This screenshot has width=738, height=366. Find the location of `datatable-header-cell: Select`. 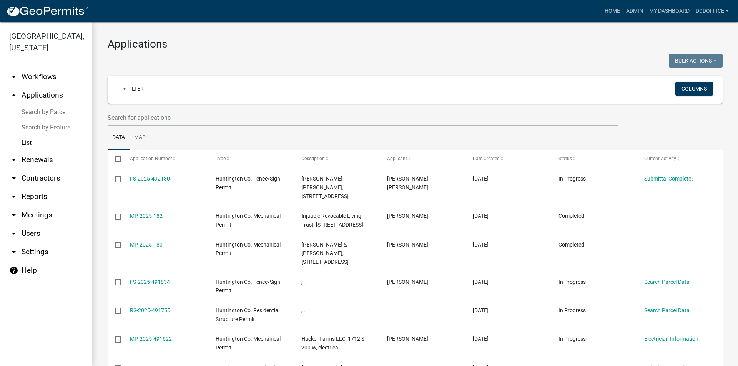

datatable-header-cell: Select is located at coordinates (115, 159).